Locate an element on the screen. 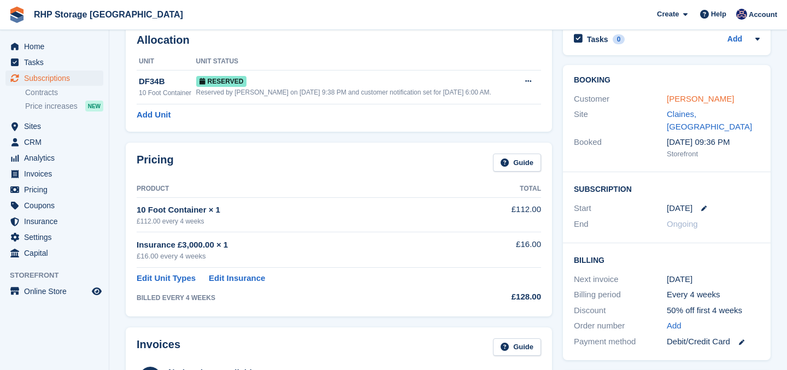 The width and height of the screenshot is (787, 370). div: £112.00 every 4 weeks is located at coordinates (301, 221).